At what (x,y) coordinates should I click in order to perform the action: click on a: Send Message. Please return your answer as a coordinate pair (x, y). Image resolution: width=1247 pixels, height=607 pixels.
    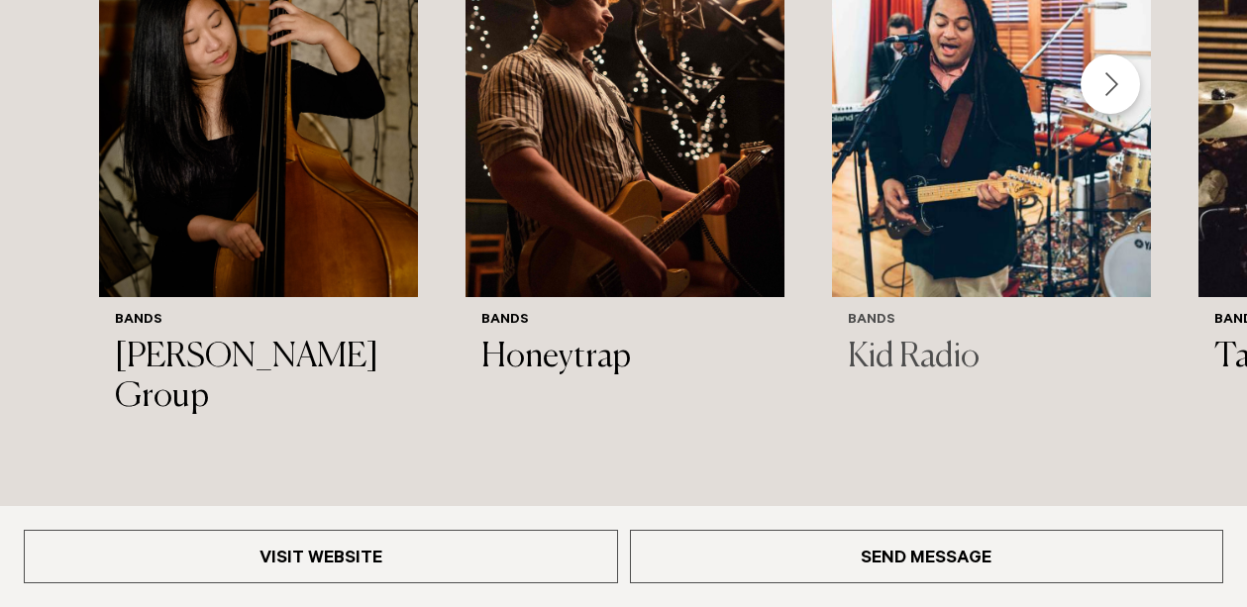
    Looking at the image, I should click on (927, 557).